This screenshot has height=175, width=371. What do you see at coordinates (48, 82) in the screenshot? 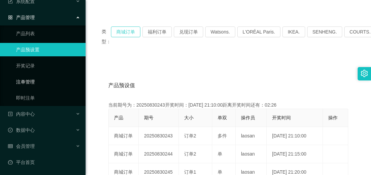
I see `a: 注单管理` at bounding box center [48, 82].